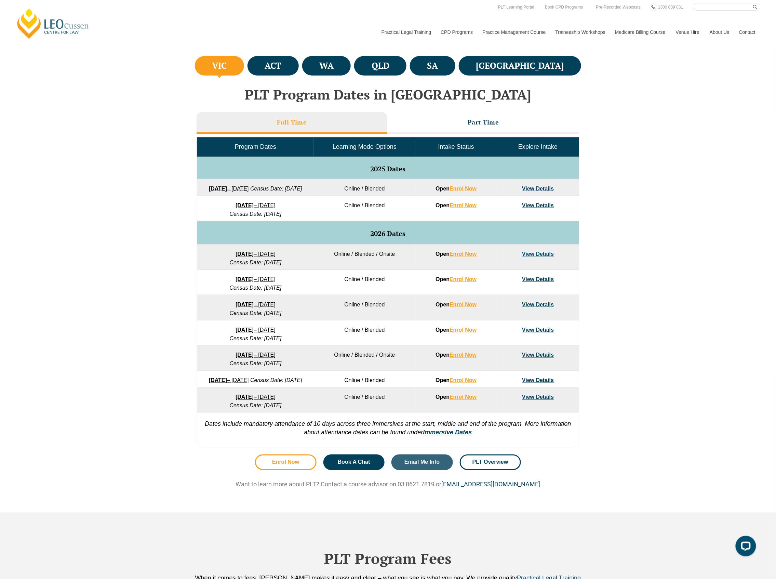  Describe the element at coordinates (381, 66) in the screenshot. I see `h4: QLD` at that location.